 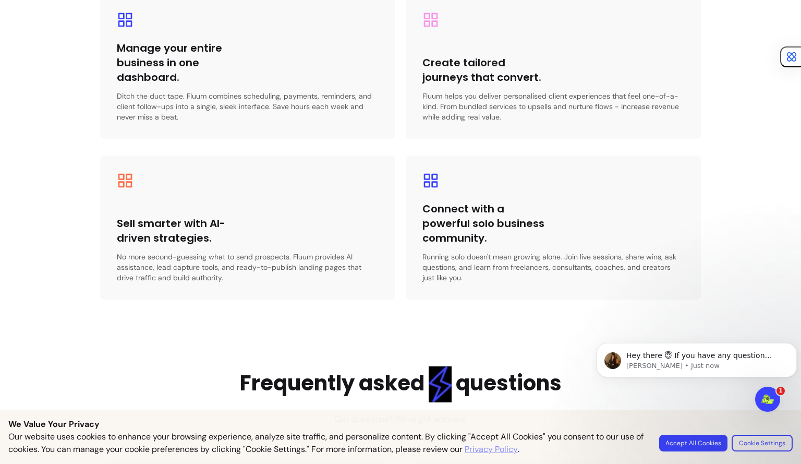 What do you see at coordinates (491, 449) in the screenshot?
I see `a: Privacy Policy` at bounding box center [491, 449].